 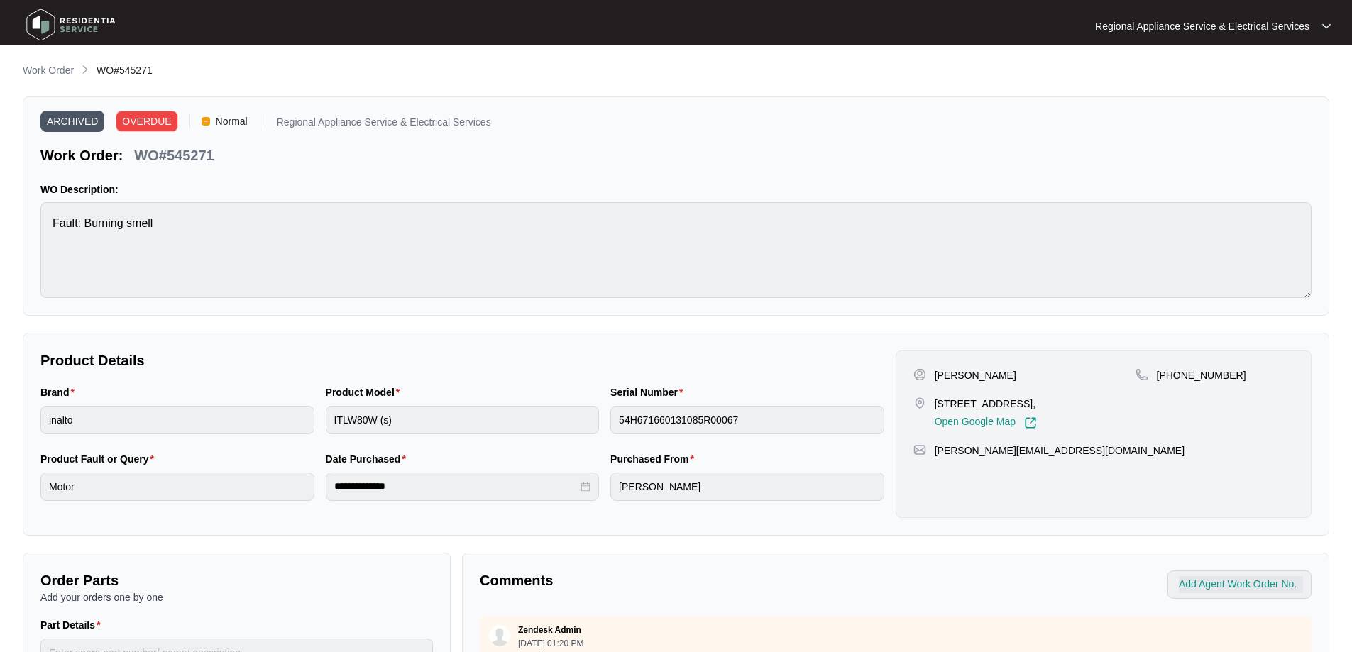 What do you see at coordinates (236, 580) in the screenshot?
I see `p: Order Parts` at bounding box center [236, 580].